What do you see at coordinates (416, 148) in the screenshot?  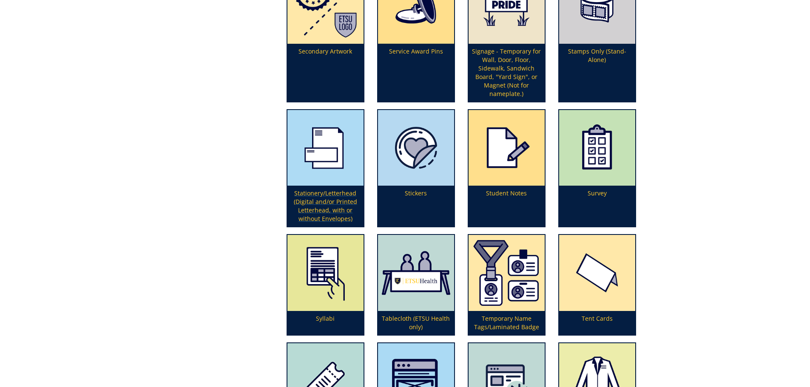 I see `img: certificateseal-604bc8dddce728.49481014.png` at bounding box center [416, 148].